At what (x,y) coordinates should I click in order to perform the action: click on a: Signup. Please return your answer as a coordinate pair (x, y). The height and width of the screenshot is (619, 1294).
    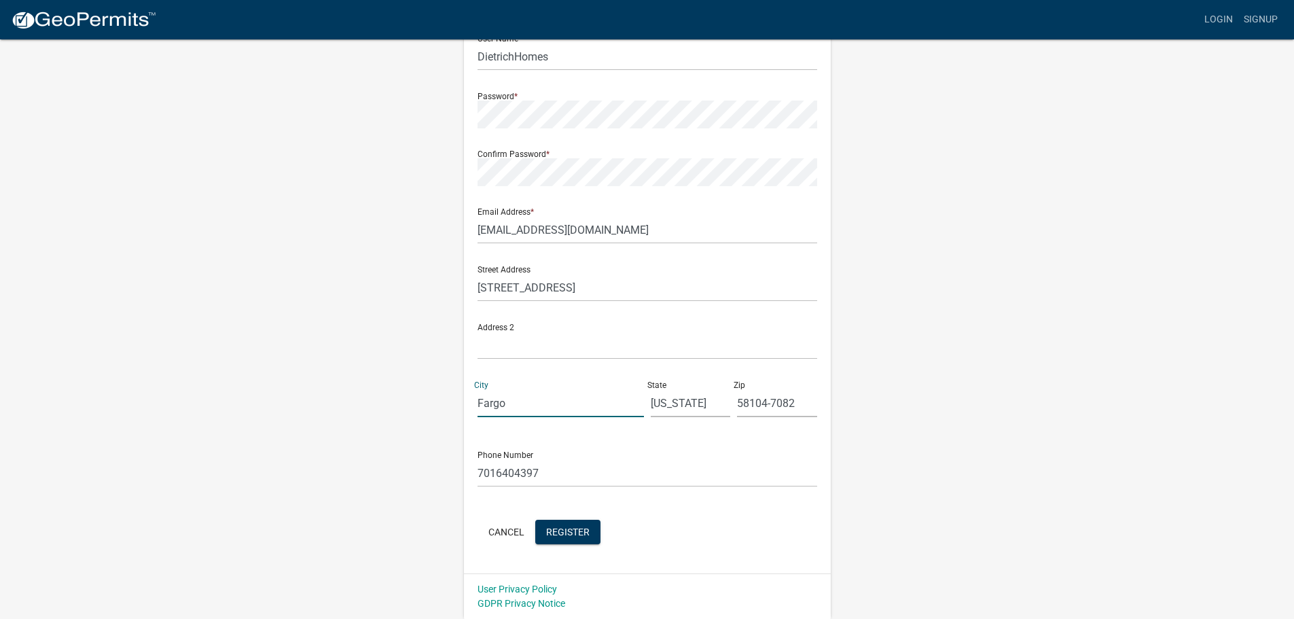
    Looking at the image, I should click on (1261, 20).